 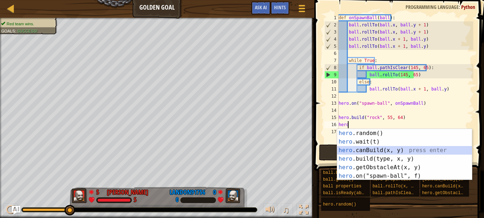 I want to click on span: Ask AI, so click(x=261, y=7).